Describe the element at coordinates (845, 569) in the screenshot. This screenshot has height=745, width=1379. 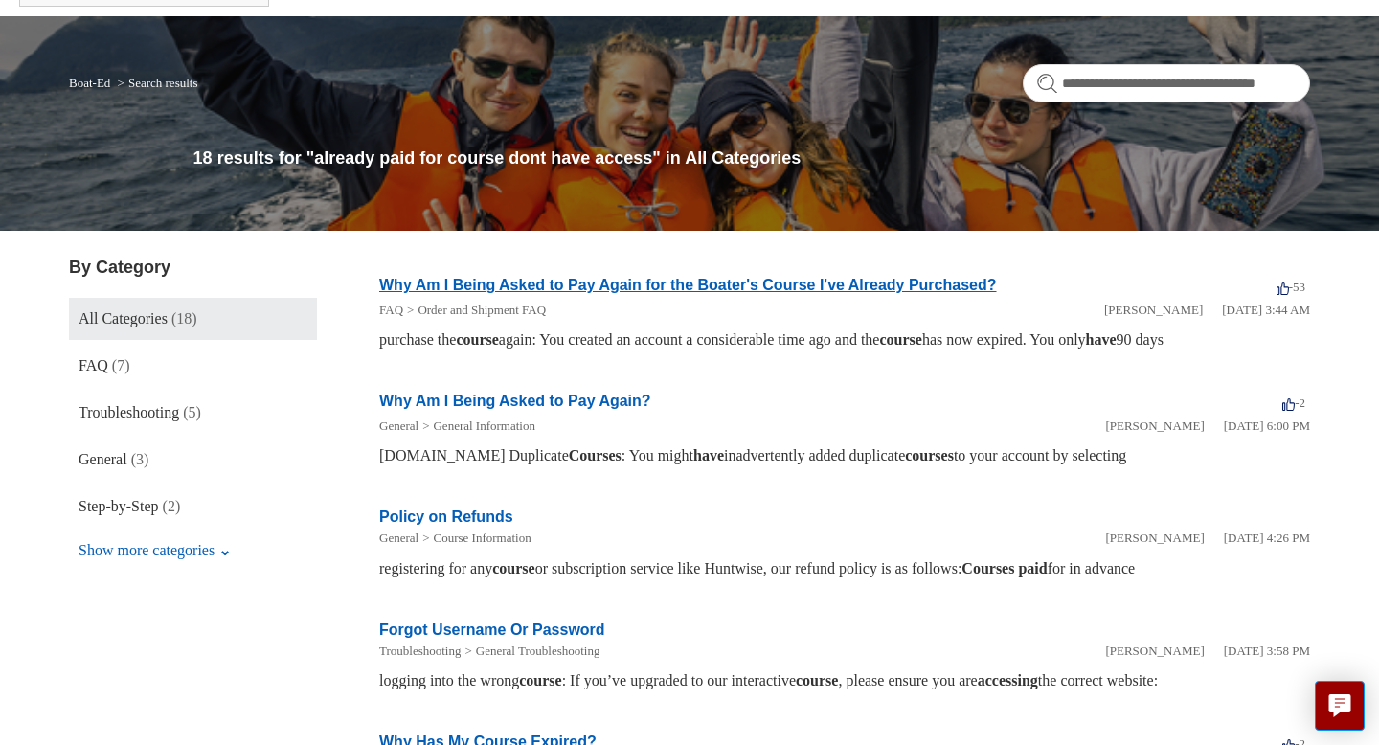
I see `div: registering for any or subscription service like Huntwise, our refund policy is as follows: for i...` at that location.